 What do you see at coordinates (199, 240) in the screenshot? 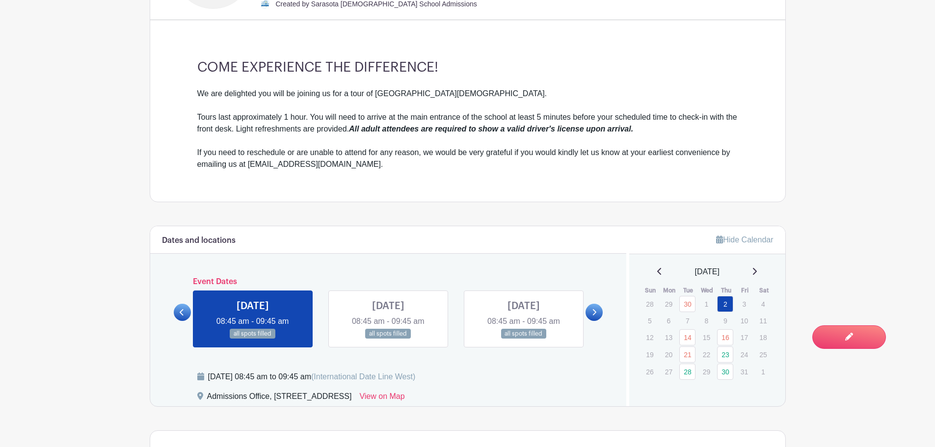
I see `h6: Dates and locations` at bounding box center [199, 240].